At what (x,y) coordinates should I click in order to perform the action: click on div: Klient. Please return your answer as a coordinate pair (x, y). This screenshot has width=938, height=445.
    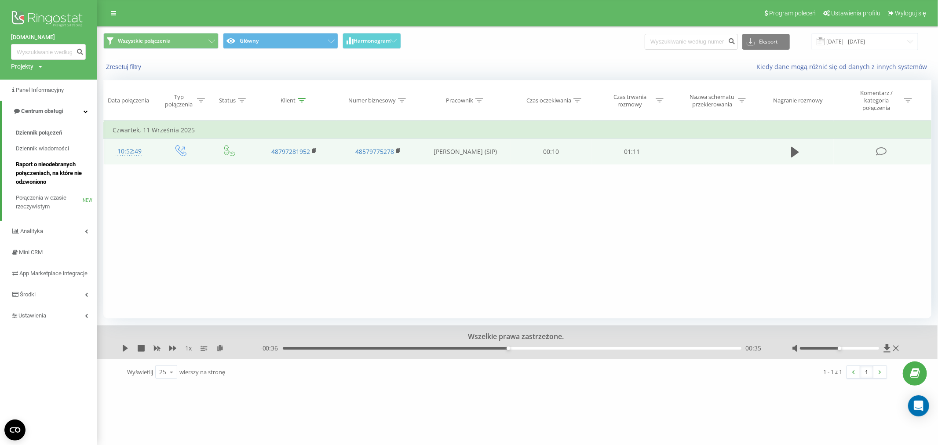
    Looking at the image, I should click on (288, 100).